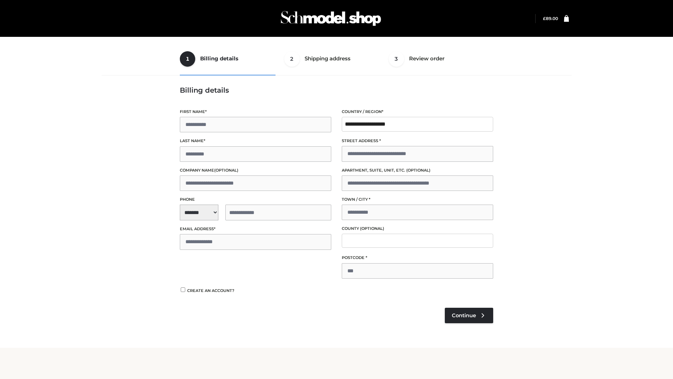 This screenshot has width=673, height=379. I want to click on img: Schmodel Admin 964, so click(331, 18).